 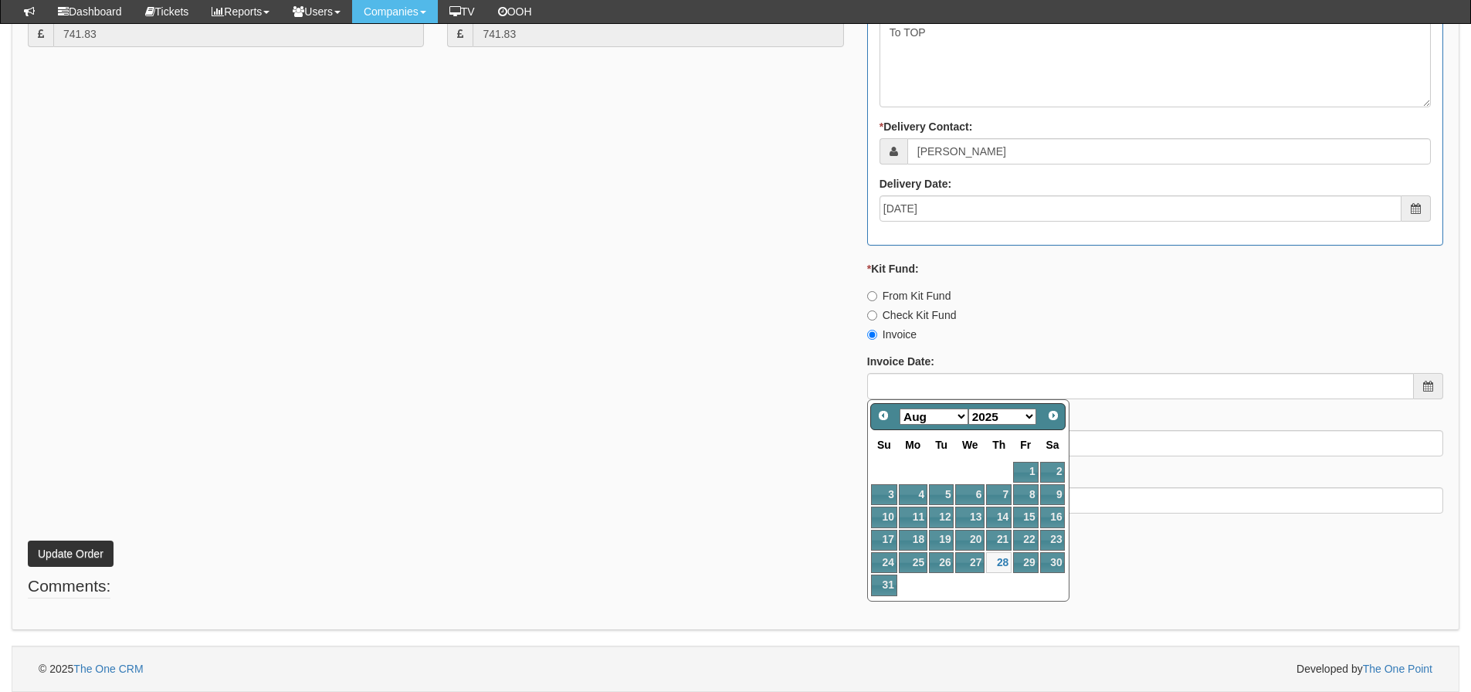 What do you see at coordinates (1052, 562) in the screenshot?
I see `a: 30` at bounding box center [1052, 562].